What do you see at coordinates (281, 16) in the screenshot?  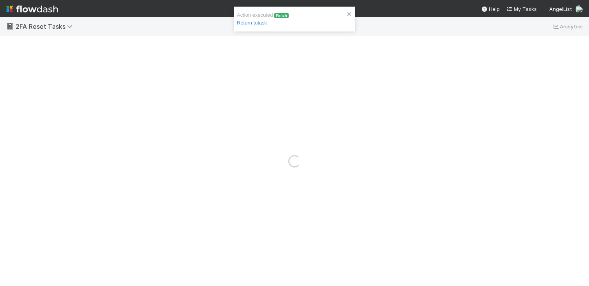 I see `span: Finish` at bounding box center [281, 16].